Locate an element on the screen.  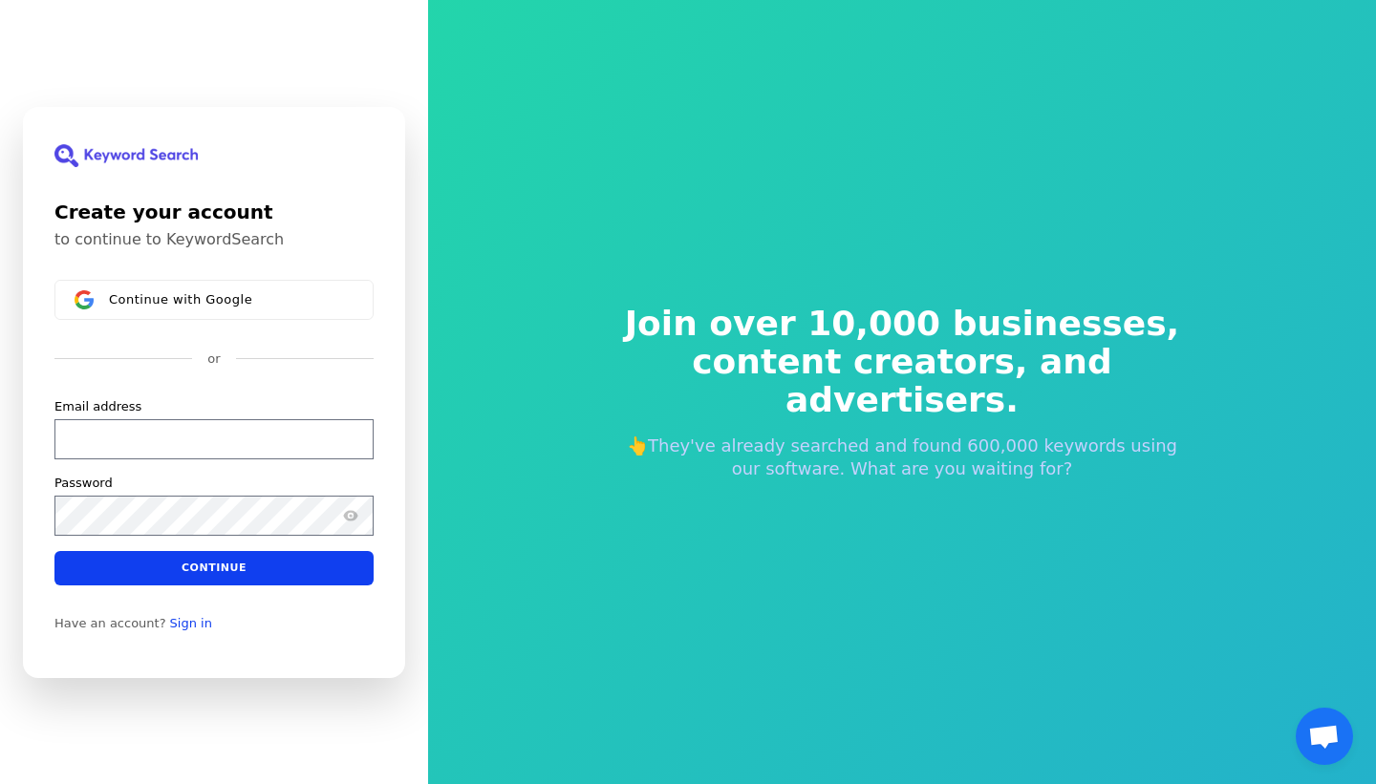
button: Sign in with GoogleContinue with Google is located at coordinates (214, 300).